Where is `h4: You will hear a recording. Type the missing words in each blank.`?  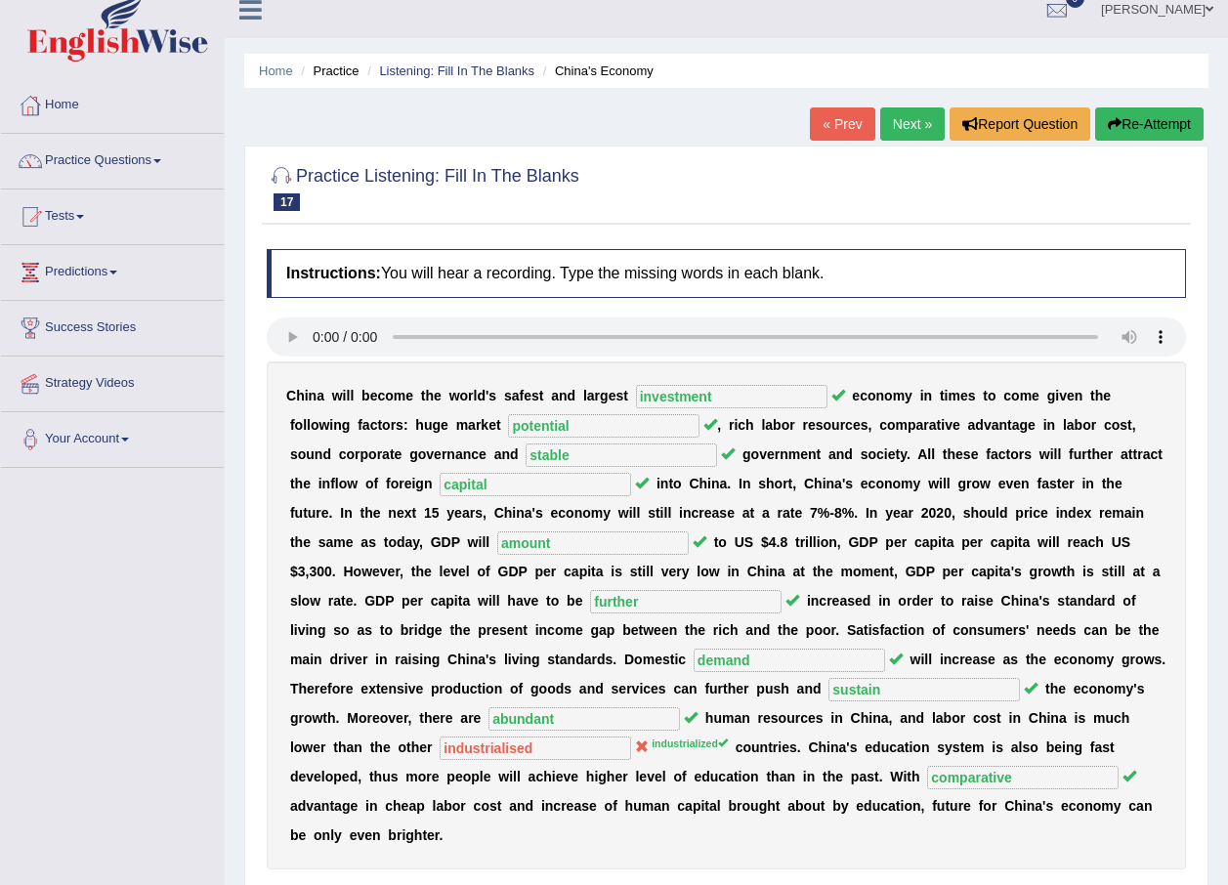 h4: You will hear a recording. Type the missing words in each blank. is located at coordinates (726, 274).